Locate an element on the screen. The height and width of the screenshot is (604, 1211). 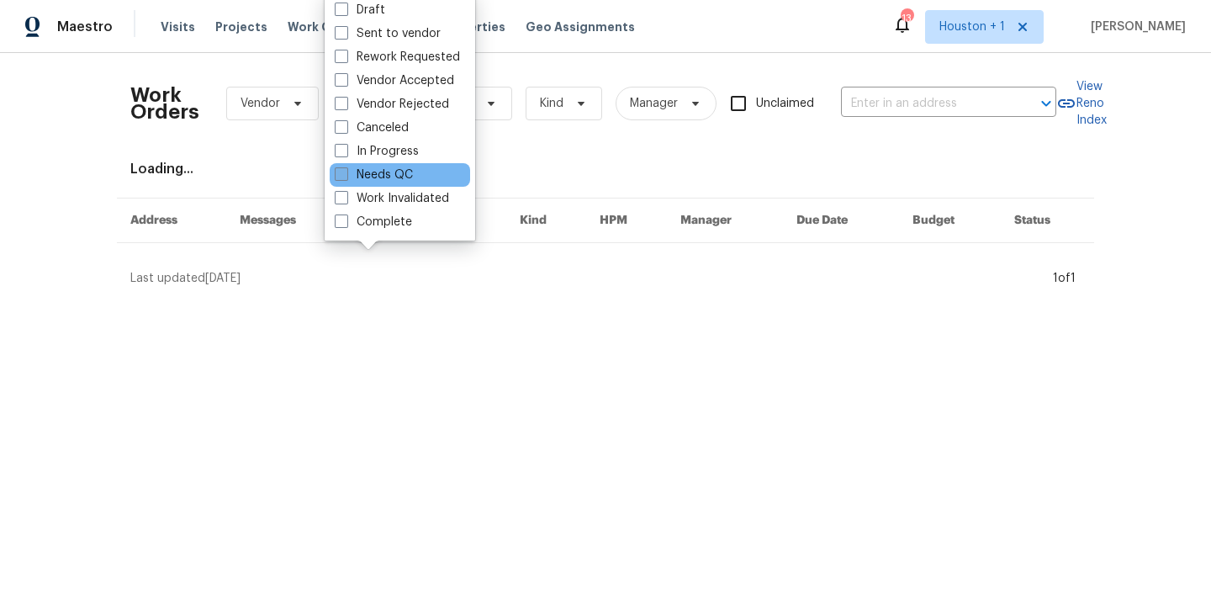
th: Messages is located at coordinates (288, 220).